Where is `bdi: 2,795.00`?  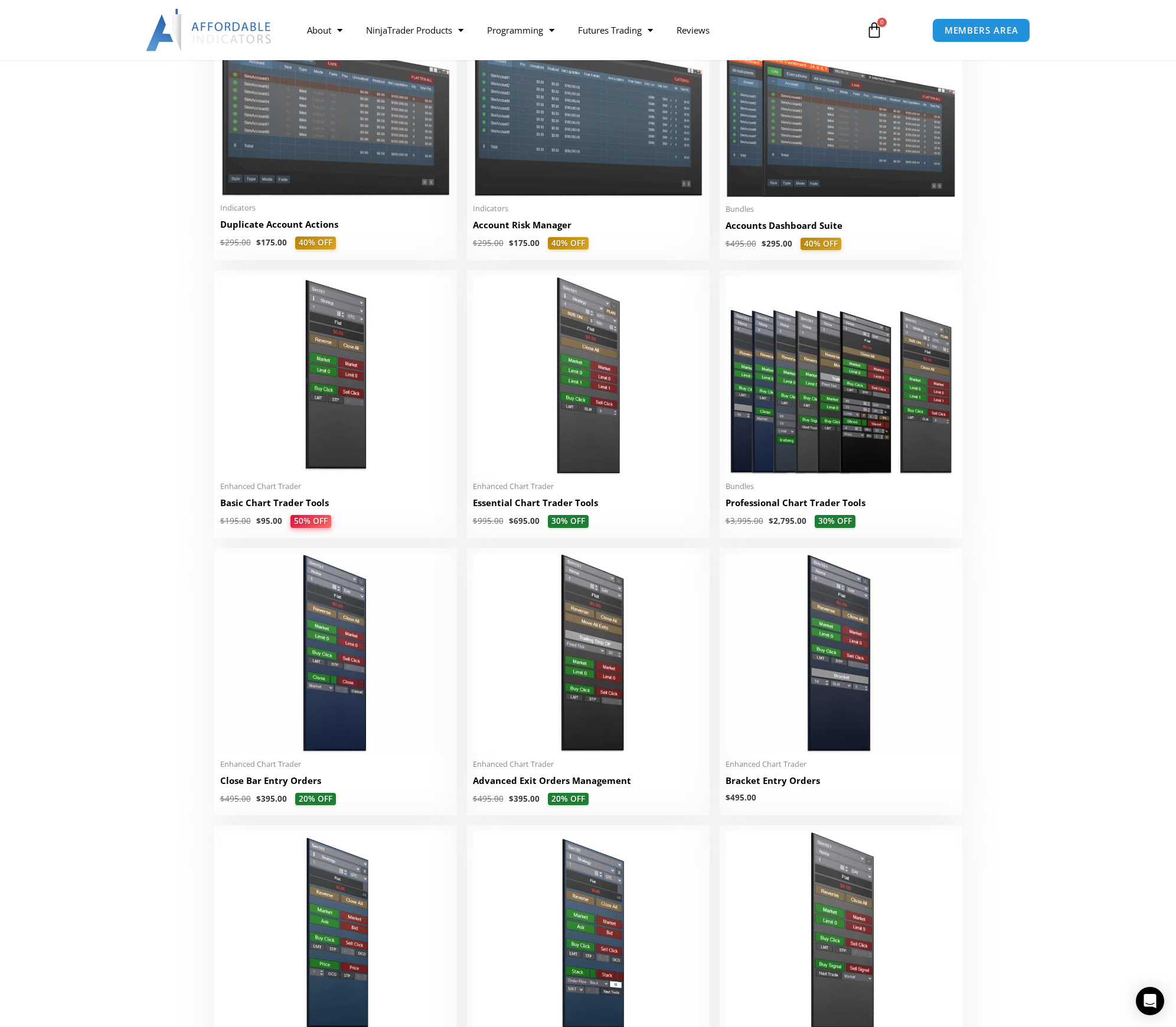 bdi: 2,795.00 is located at coordinates (787, 521).